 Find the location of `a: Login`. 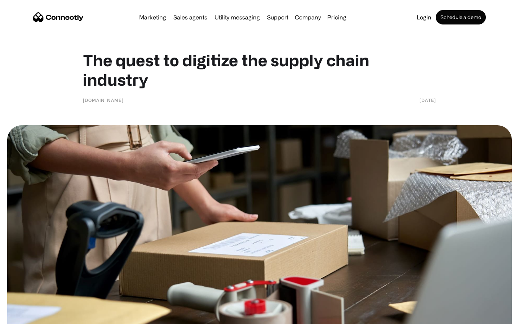

a: Login is located at coordinates (424, 17).